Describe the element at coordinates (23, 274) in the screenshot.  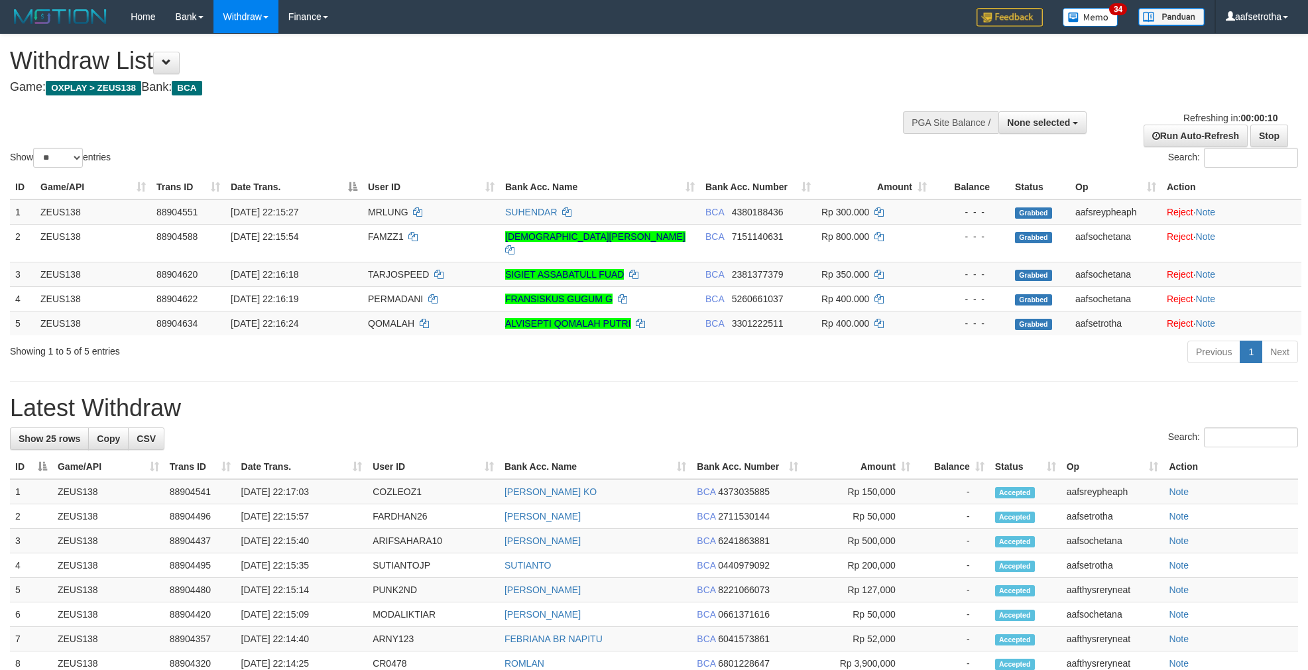
I see `td: 3` at that location.